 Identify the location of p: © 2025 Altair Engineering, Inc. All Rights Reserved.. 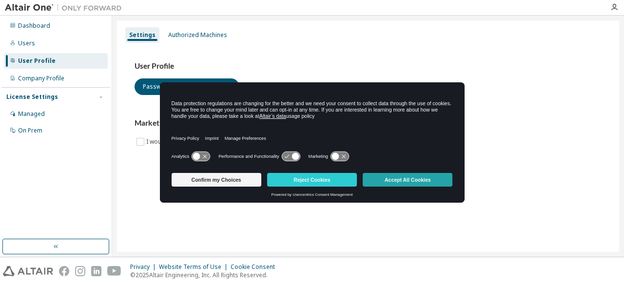
(205, 275).